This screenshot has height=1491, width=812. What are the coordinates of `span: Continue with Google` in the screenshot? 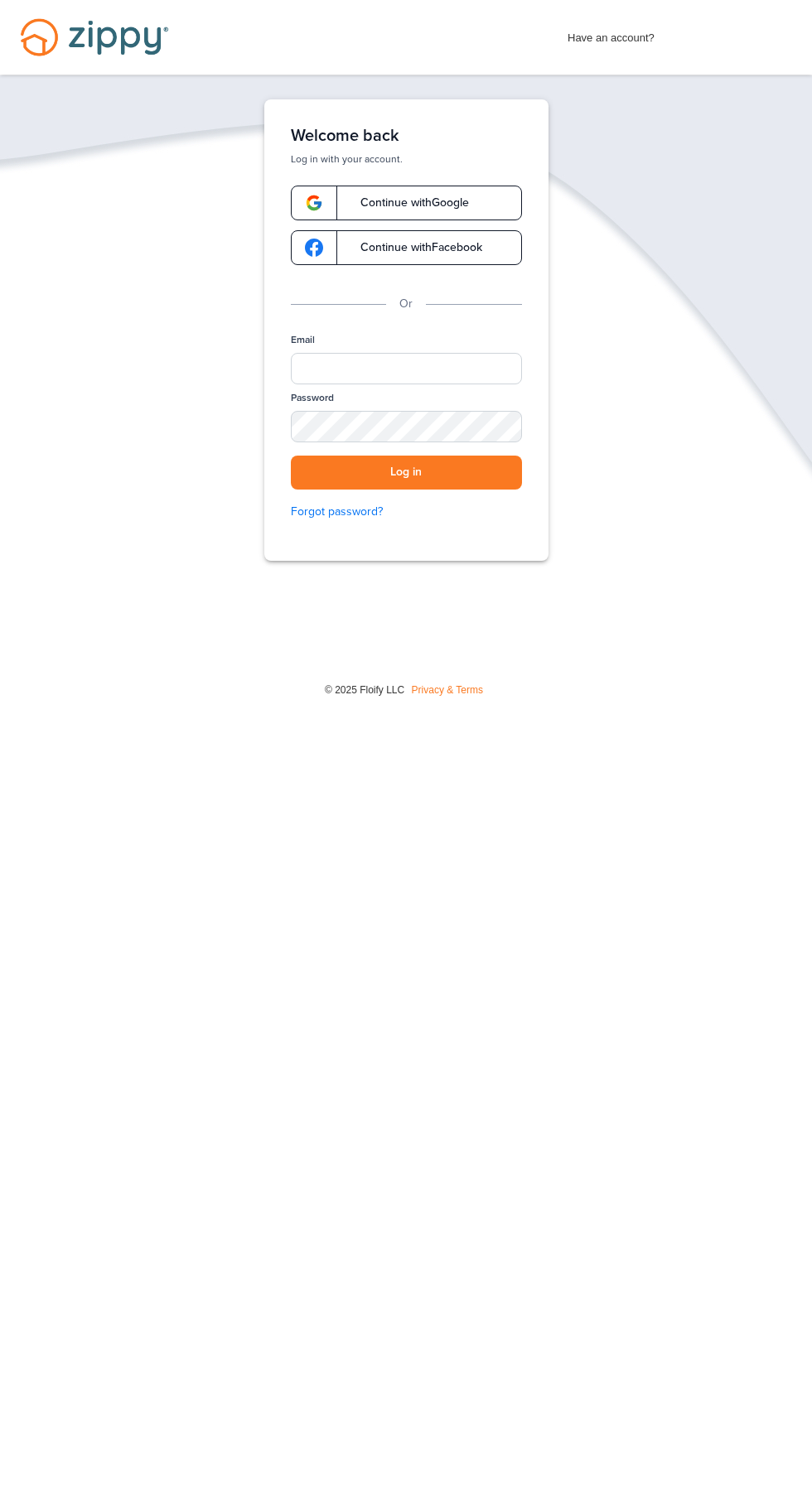 It's located at (406, 203).